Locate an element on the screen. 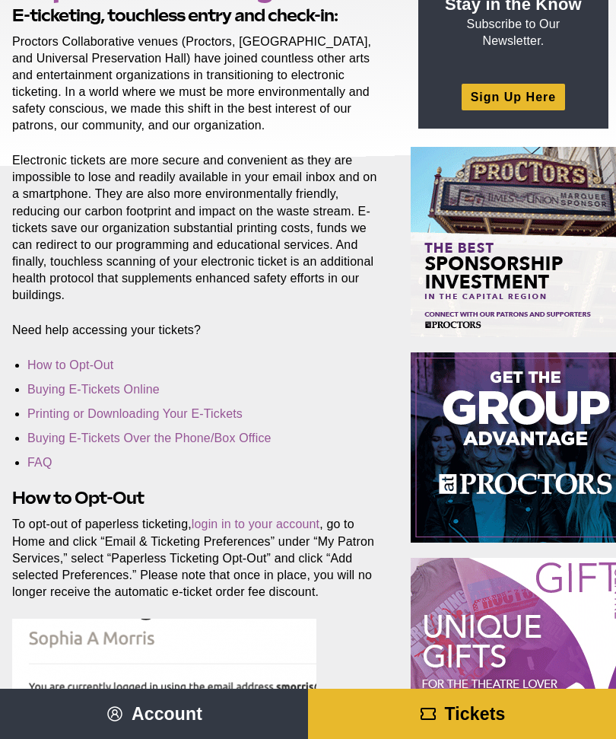  span: Account is located at coordinates (167, 713).